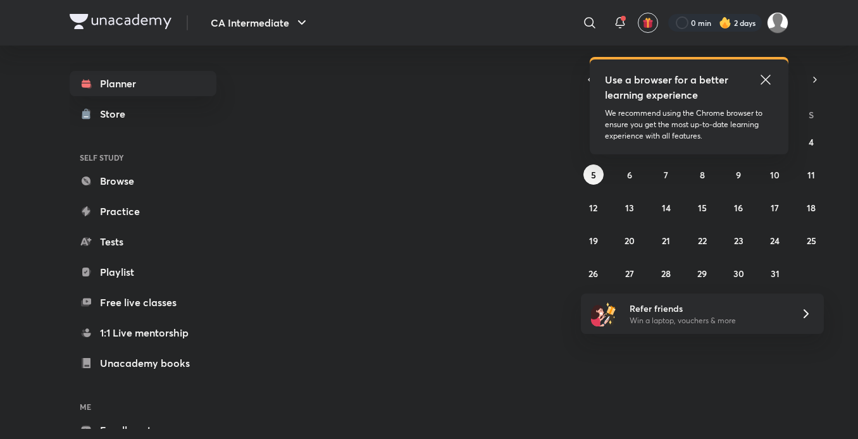 This screenshot has height=439, width=858. Describe the element at coordinates (775, 273) in the screenshot. I see `button: October 31, 2025` at that location.